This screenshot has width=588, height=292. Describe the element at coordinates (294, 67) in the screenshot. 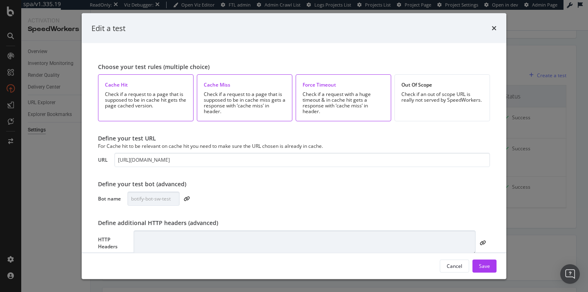

I see `div: Choose your test rules (multiple choice)` at that location.